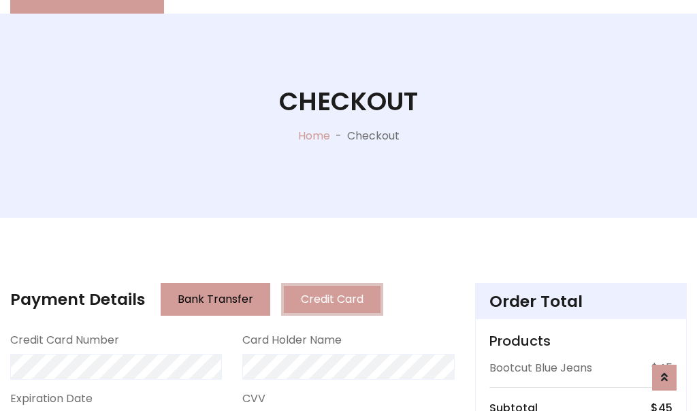 The width and height of the screenshot is (697, 411). What do you see at coordinates (580, 341) in the screenshot?
I see `h5: Products` at bounding box center [580, 341].